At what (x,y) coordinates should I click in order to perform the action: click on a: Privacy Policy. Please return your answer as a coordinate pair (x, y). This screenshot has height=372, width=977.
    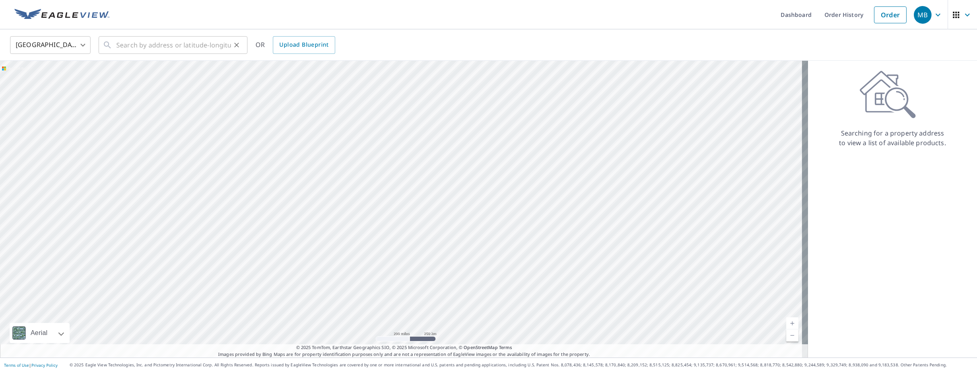
    Looking at the image, I should click on (44, 365).